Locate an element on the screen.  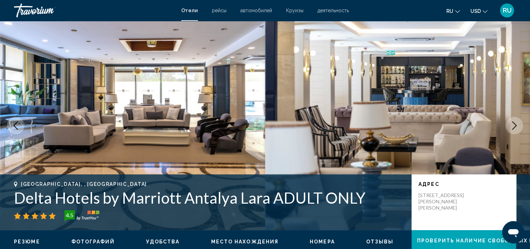
span: RU is located at coordinates (507, 10).